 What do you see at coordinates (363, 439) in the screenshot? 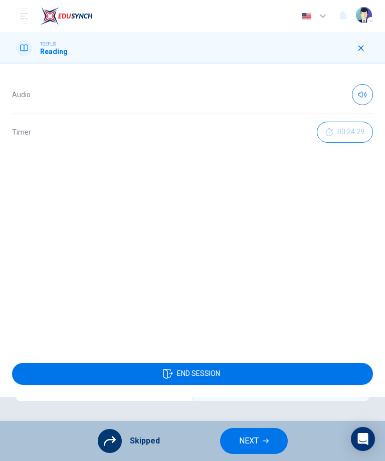
I see `div: Open Intercom Messenger` at bounding box center [363, 439].